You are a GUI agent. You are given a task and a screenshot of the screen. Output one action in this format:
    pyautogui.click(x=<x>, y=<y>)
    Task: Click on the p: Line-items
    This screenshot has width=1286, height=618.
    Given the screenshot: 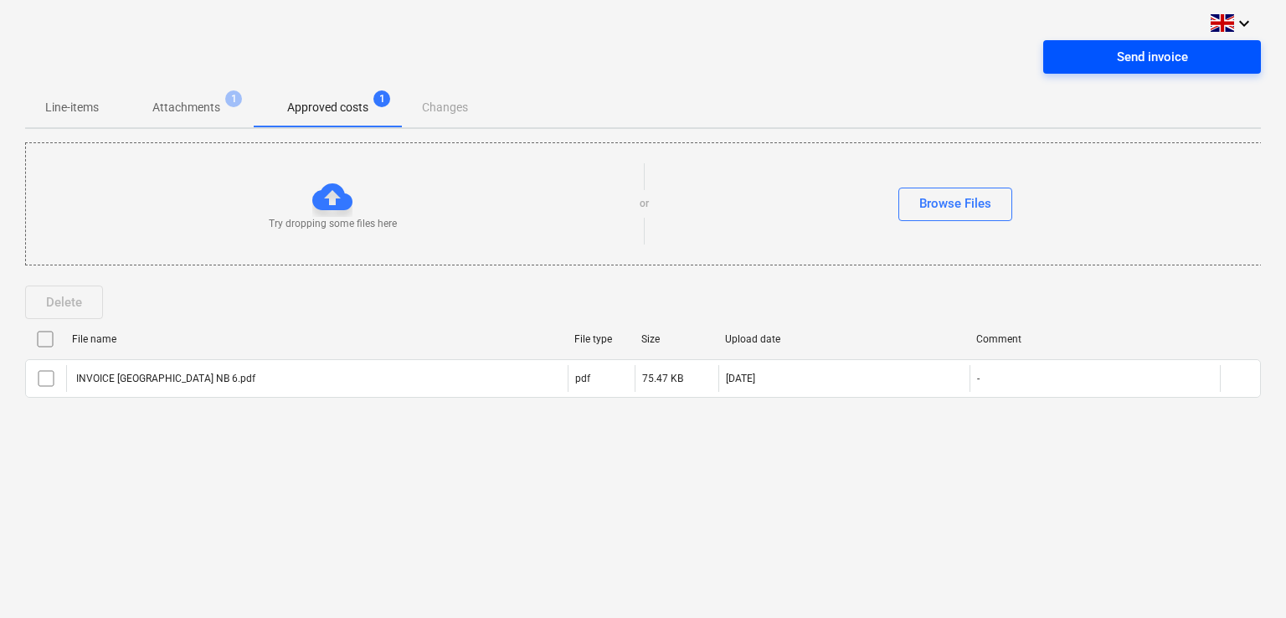 What is the action you would take?
    pyautogui.click(x=72, y=107)
    